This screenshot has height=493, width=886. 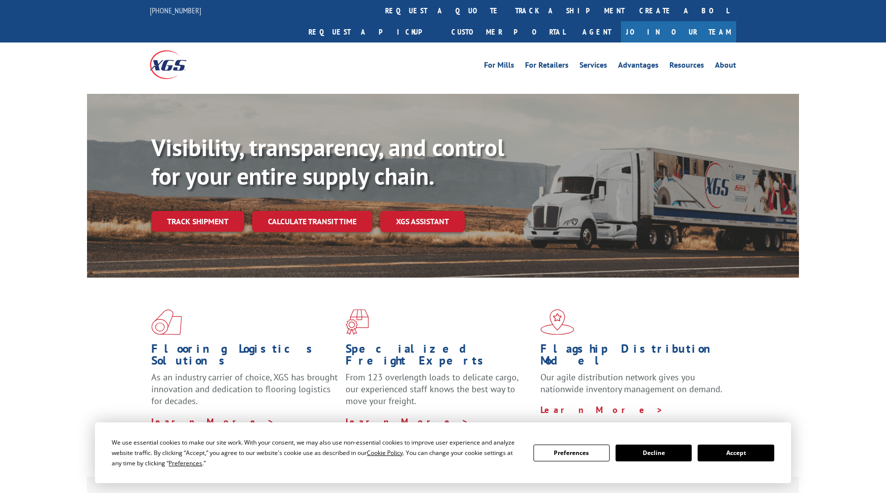 What do you see at coordinates (631, 383) in the screenshot?
I see `span: Our agile distribution network gives you nationwide inventory management on demand.` at bounding box center [631, 383].